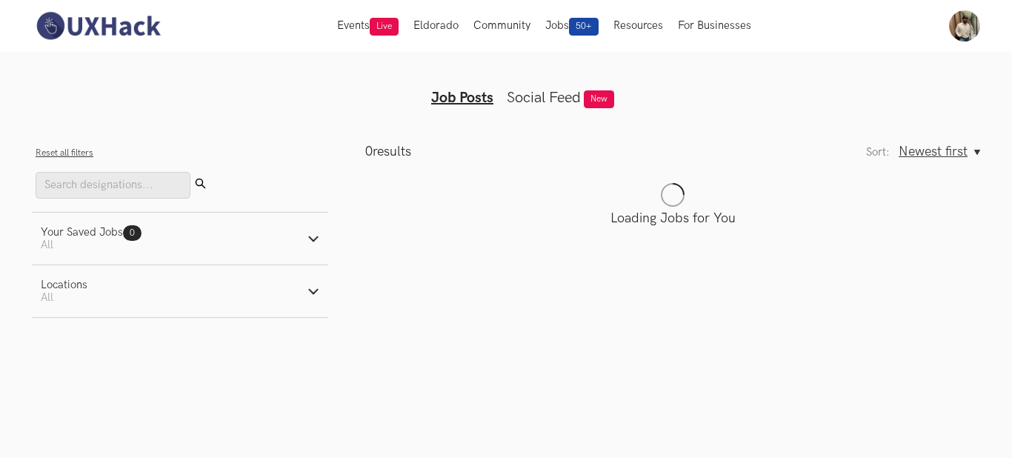 The width and height of the screenshot is (1012, 458). What do you see at coordinates (180, 238) in the screenshot?
I see `button: Your Saved Jobs0 All` at bounding box center [180, 238].